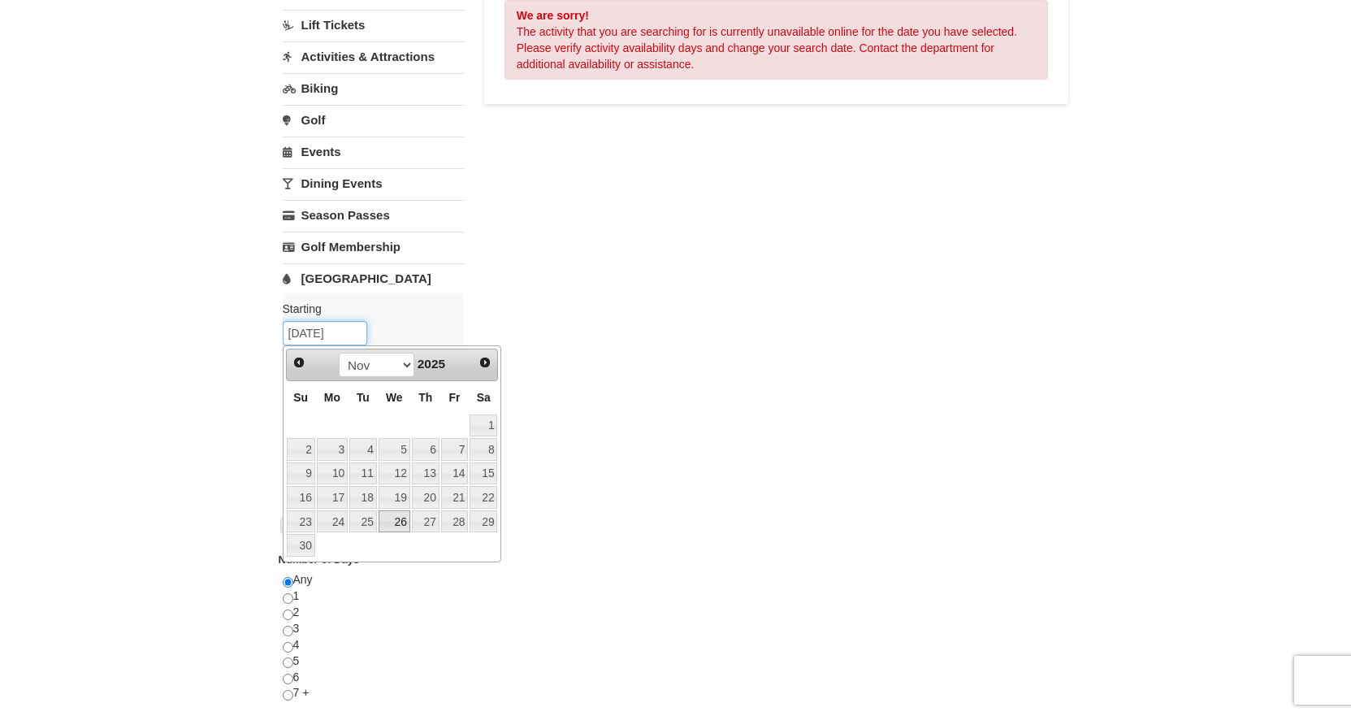 This screenshot has height=716, width=1351. I want to click on a: 12, so click(394, 474).